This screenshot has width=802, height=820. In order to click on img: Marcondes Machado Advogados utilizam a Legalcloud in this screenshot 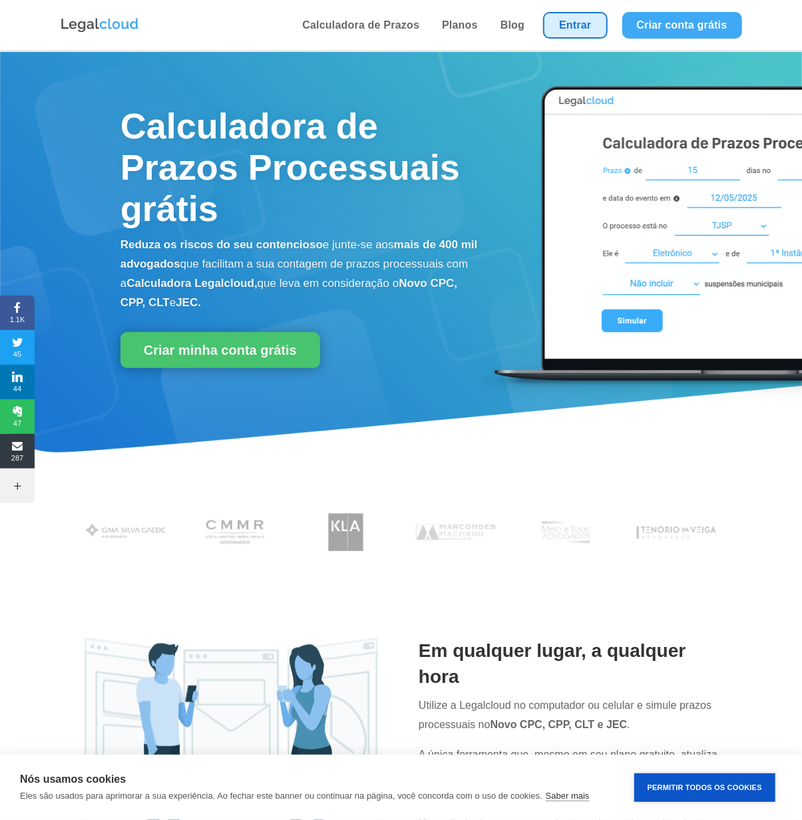, I will do `click(456, 532)`.